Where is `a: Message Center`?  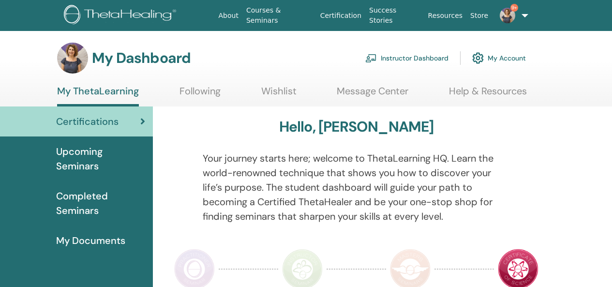 a: Message Center is located at coordinates (373, 94).